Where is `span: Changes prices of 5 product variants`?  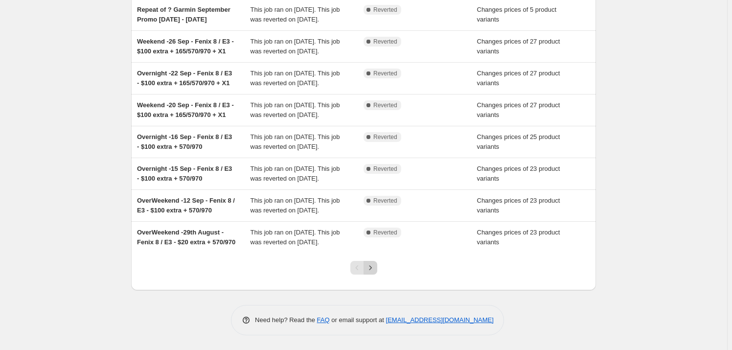
span: Changes prices of 5 product variants is located at coordinates (517, 14).